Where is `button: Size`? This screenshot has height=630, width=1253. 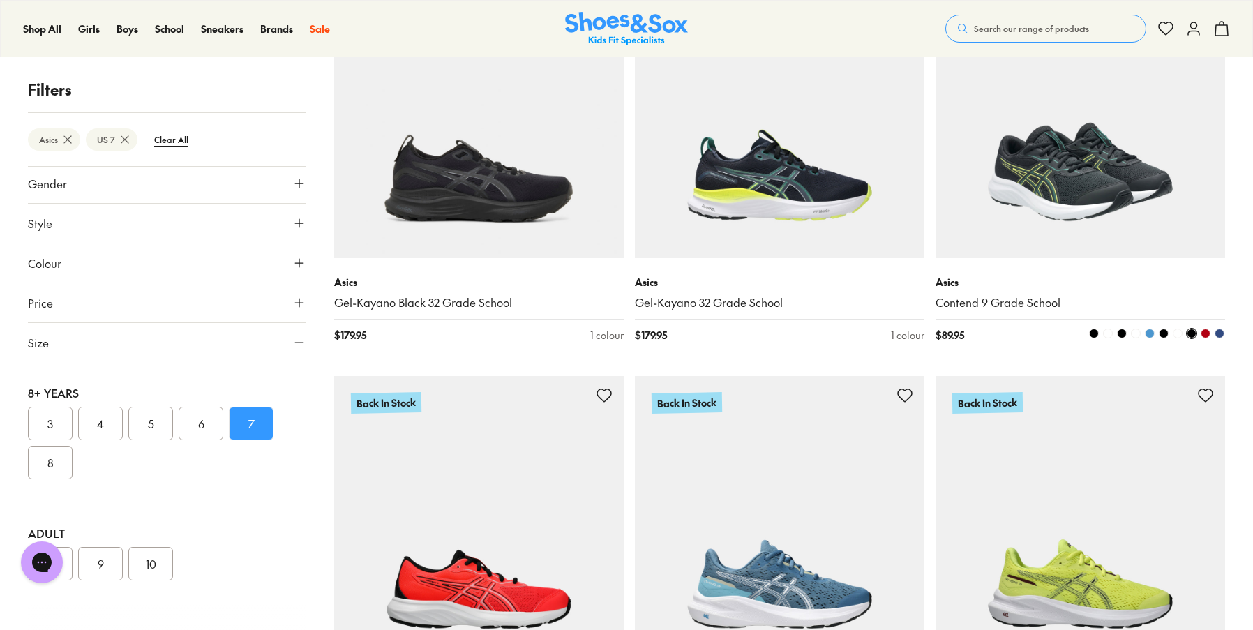
button: Size is located at coordinates (167, 343).